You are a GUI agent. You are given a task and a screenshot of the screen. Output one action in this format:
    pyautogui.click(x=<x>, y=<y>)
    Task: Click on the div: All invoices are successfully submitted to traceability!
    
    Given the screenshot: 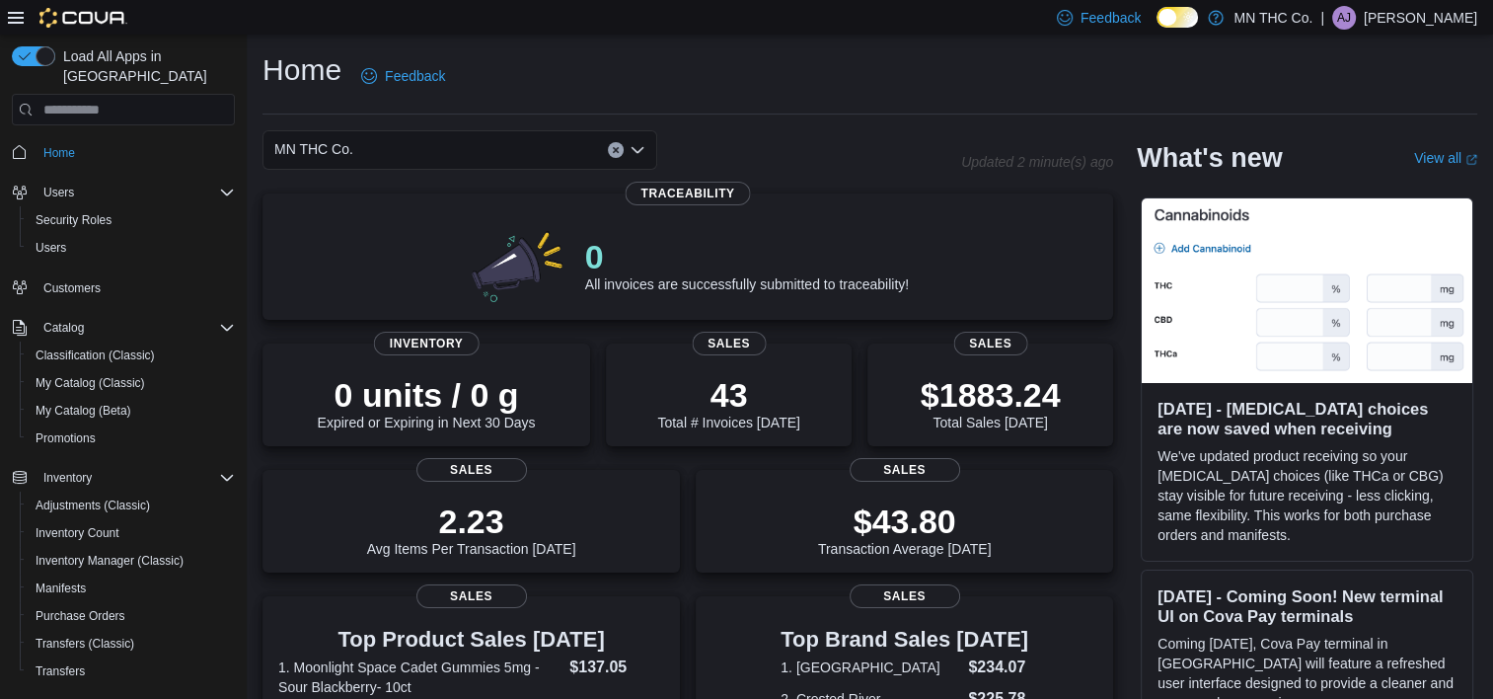 What is the action you would take?
    pyautogui.click(x=747, y=265)
    